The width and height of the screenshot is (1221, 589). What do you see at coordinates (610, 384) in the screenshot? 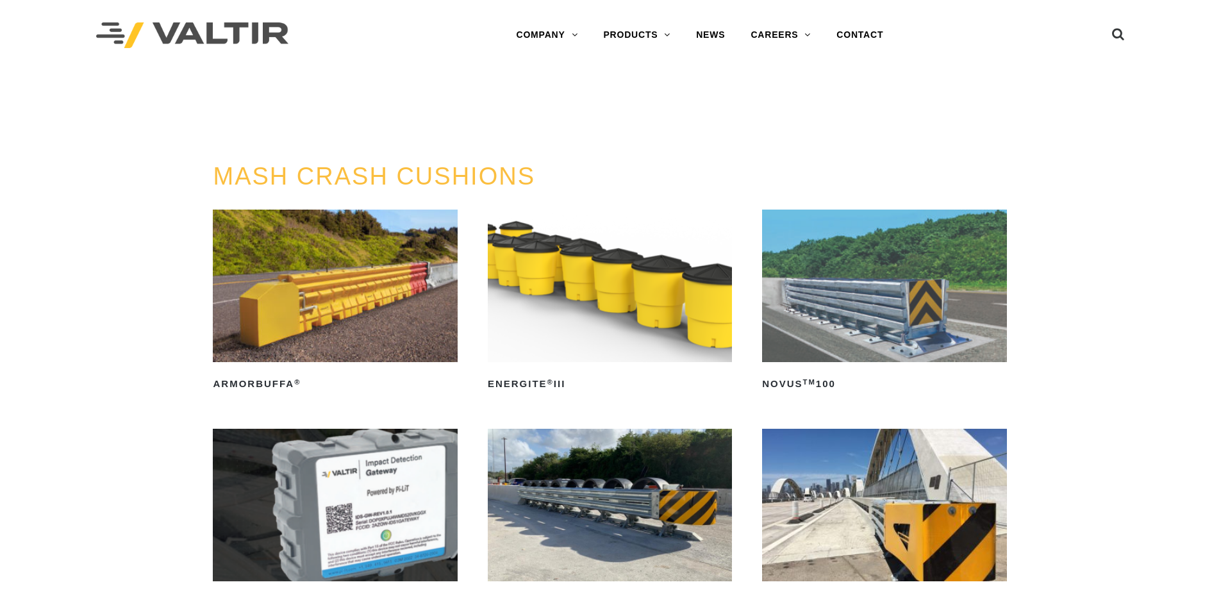
I see `h2: ENERGITE III` at bounding box center [610, 384].